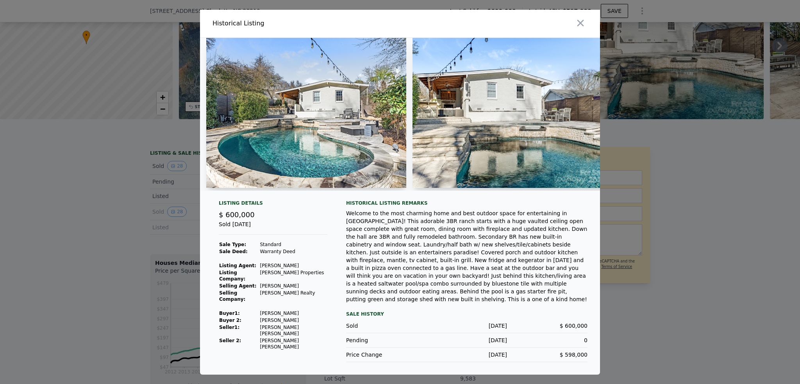  Describe the element at coordinates (386, 355) in the screenshot. I see `div: Price Change` at that location.